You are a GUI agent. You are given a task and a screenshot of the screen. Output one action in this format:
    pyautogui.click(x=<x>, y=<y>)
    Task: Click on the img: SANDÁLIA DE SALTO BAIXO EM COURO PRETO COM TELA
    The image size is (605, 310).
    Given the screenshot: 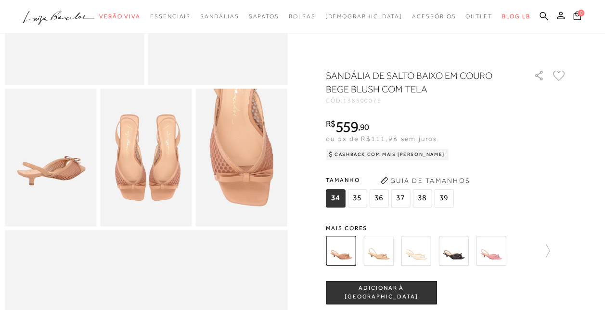 What is the action you would take?
    pyautogui.click(x=453, y=251)
    